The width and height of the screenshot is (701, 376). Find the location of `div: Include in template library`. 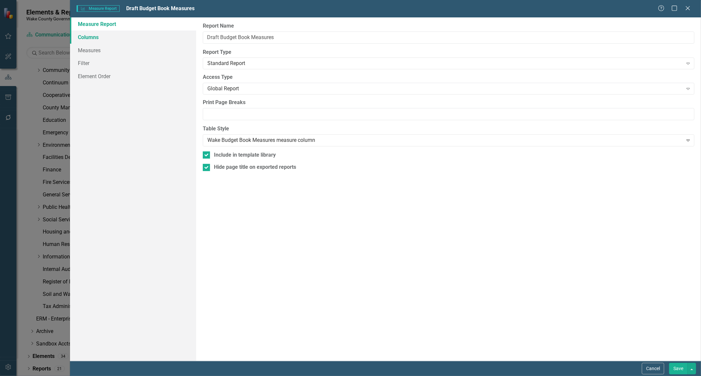

div: Include in template library is located at coordinates (245, 155).